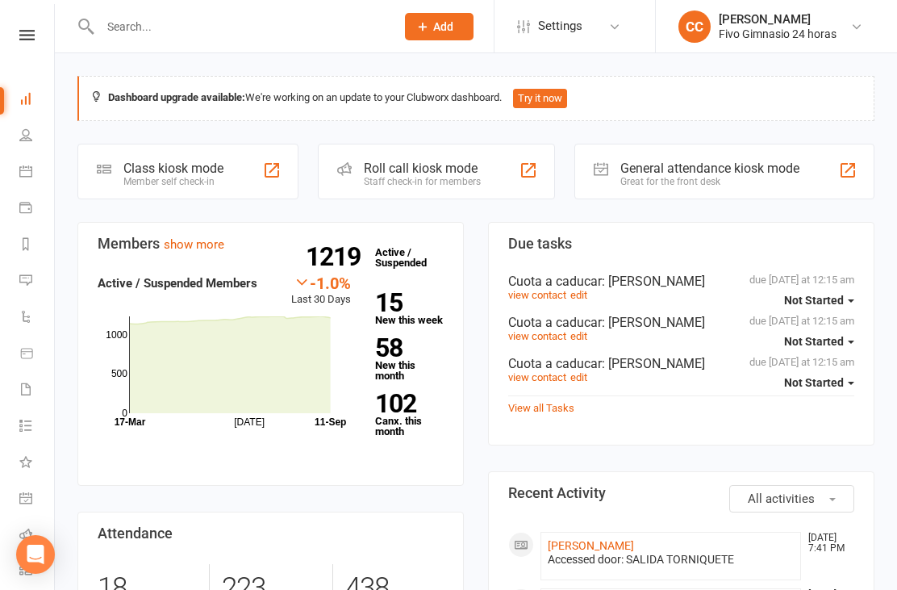  What do you see at coordinates (541, 407) in the screenshot?
I see `a: View all Tasks` at bounding box center [541, 407].